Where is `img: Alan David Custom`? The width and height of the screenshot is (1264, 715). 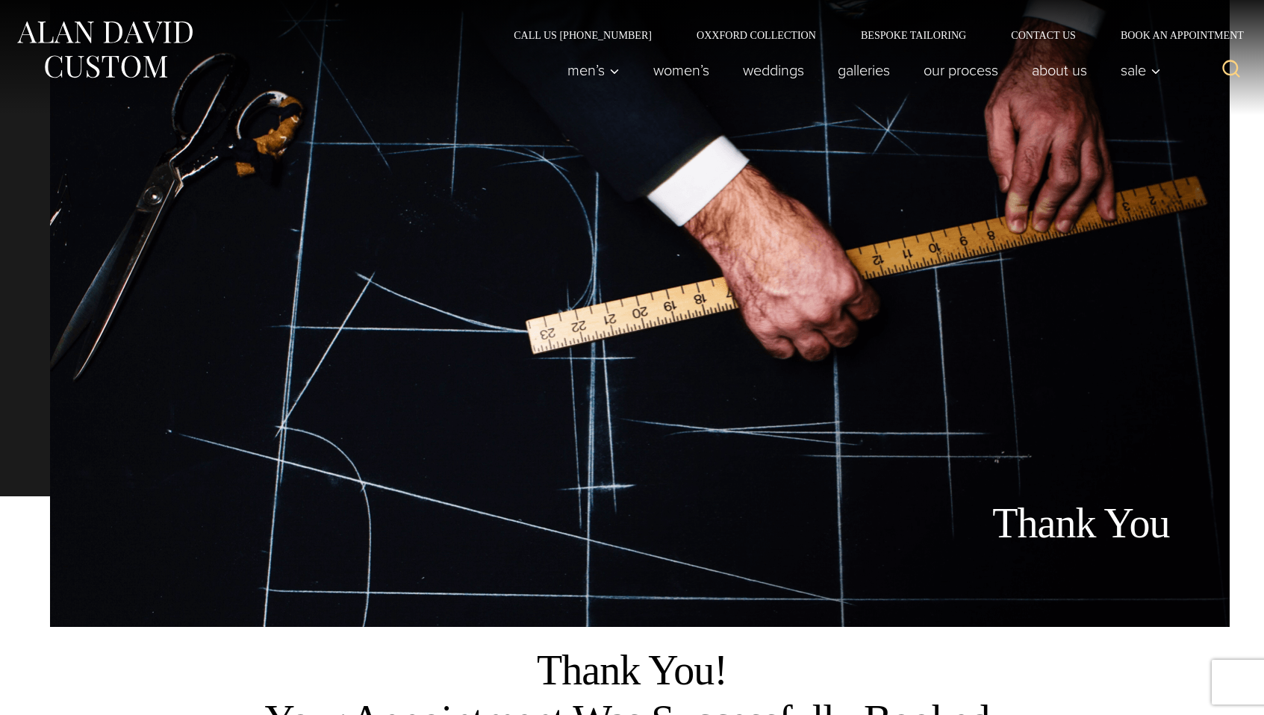
img: Alan David Custom is located at coordinates (105, 49).